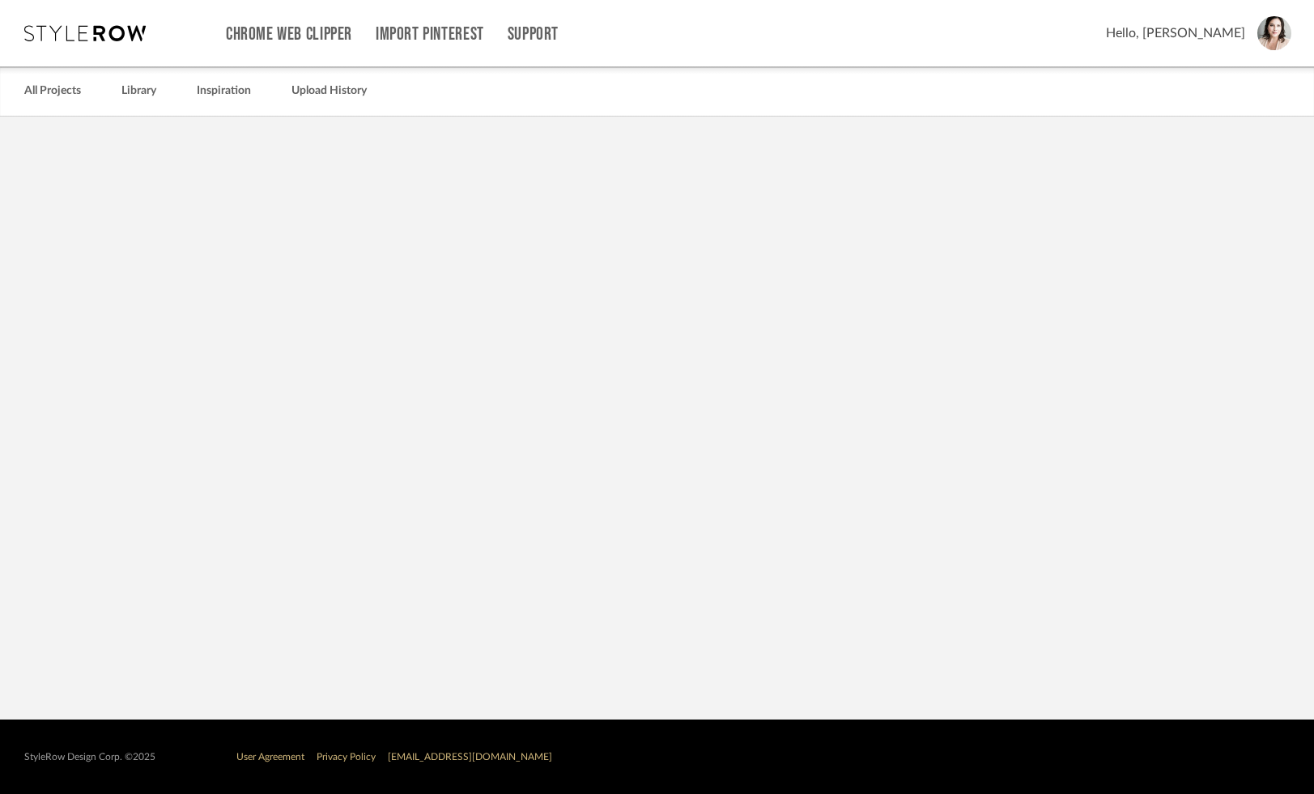  What do you see at coordinates (270, 757) in the screenshot?
I see `a: User Agreement` at bounding box center [270, 757].